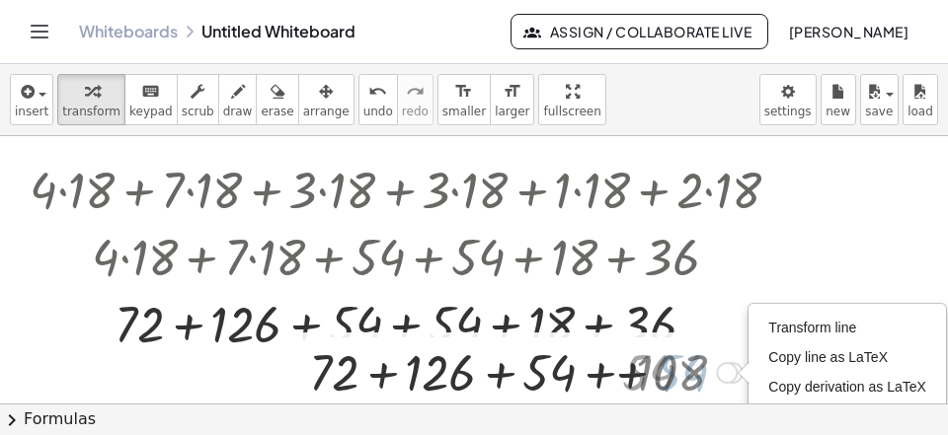  What do you see at coordinates (639, 32) in the screenshot?
I see `button: Assign / Collaborate Live` at bounding box center [639, 32].